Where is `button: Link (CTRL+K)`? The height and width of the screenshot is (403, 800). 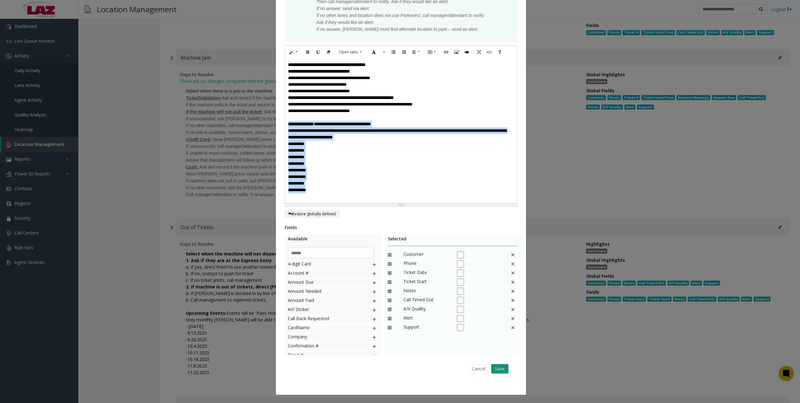
button: Link (CTRL+K) is located at coordinates (446, 52).